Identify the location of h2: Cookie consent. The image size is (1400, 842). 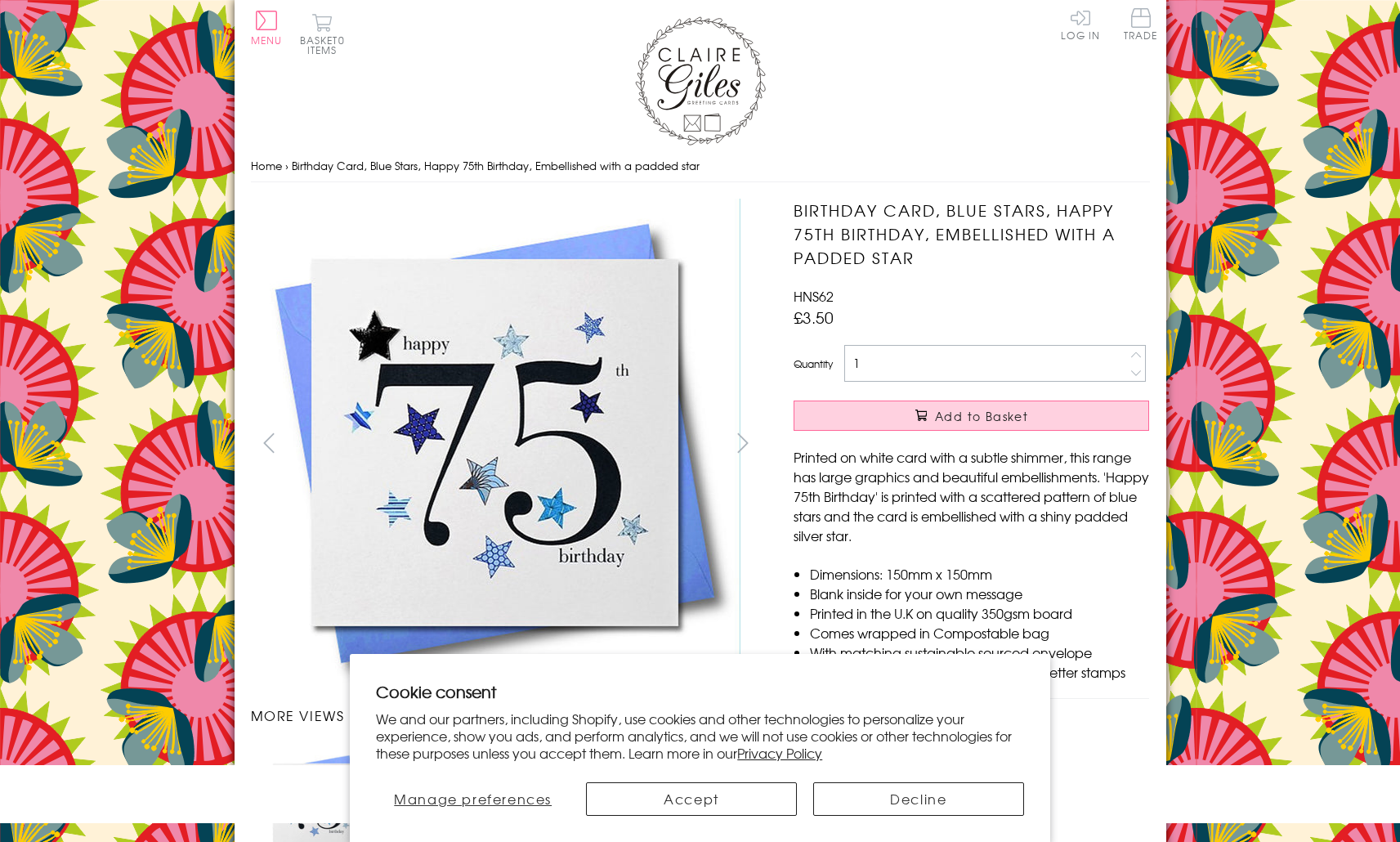
(700, 692).